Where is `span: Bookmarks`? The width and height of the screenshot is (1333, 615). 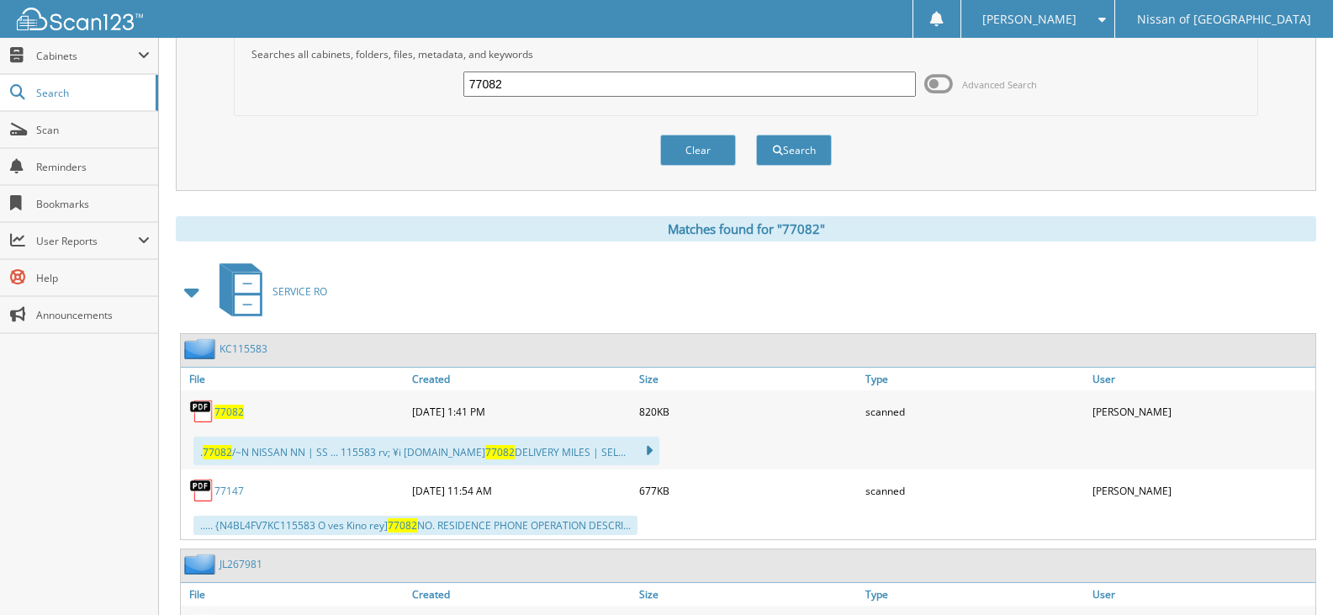 span: Bookmarks is located at coordinates (92, 203).